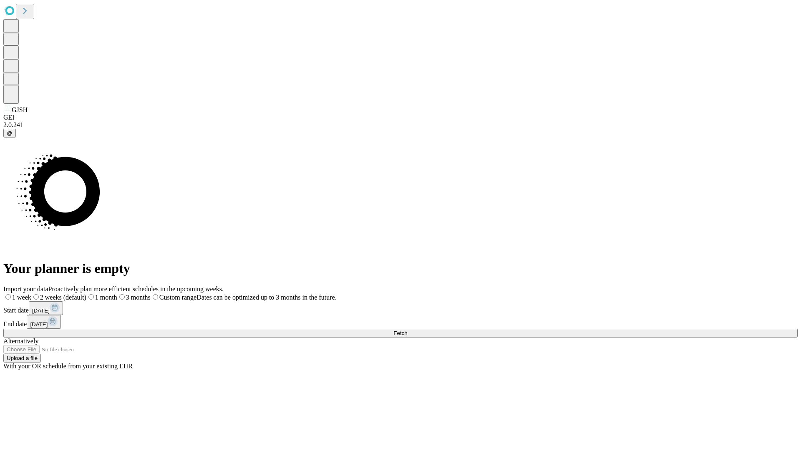  Describe the element at coordinates (178, 297) in the screenshot. I see `span: Custom range` at that location.